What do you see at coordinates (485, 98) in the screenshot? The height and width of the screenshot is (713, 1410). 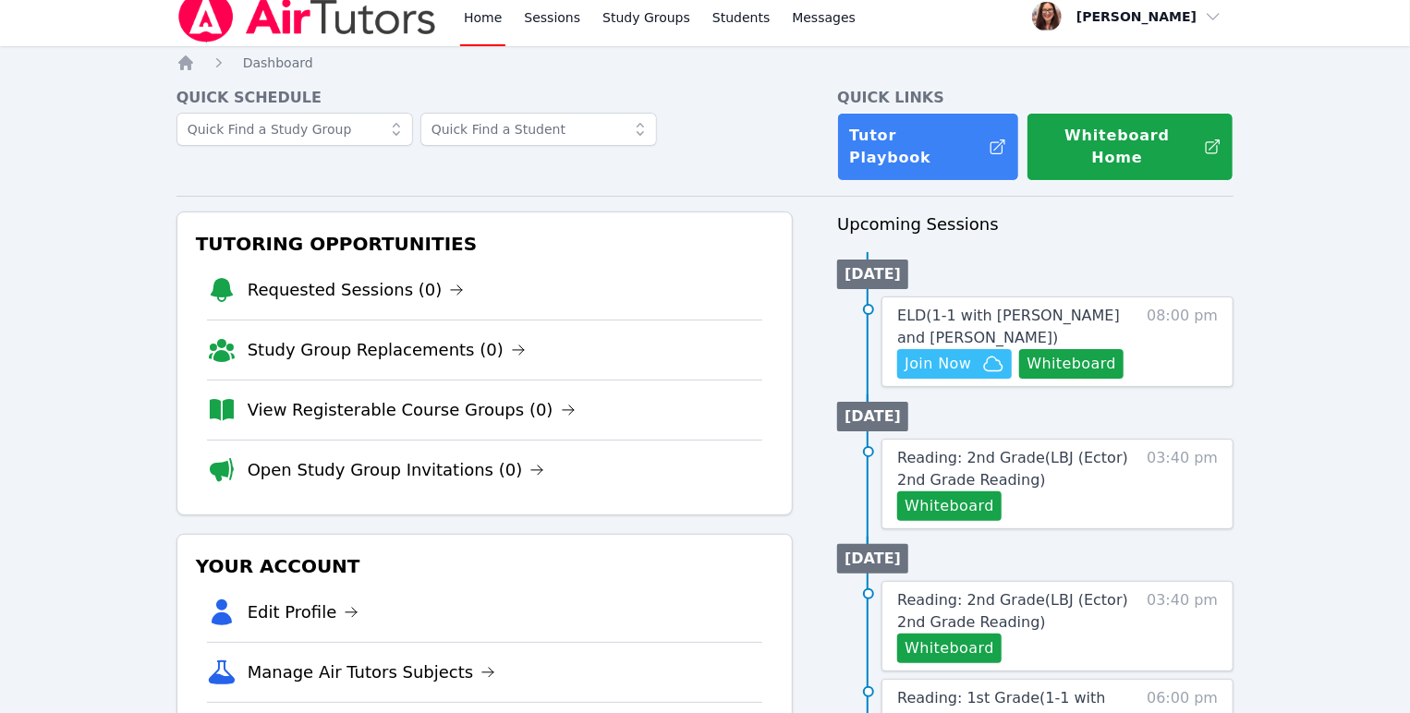 I see `h4: Quick Schedule` at bounding box center [485, 98].